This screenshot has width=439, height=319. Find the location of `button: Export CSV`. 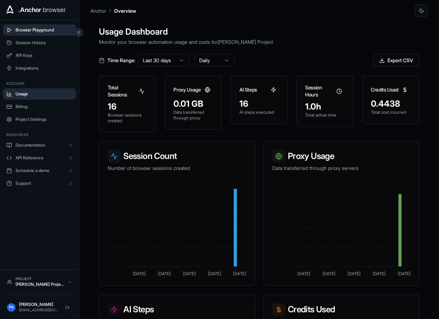

button: Export CSV is located at coordinates (396, 60).